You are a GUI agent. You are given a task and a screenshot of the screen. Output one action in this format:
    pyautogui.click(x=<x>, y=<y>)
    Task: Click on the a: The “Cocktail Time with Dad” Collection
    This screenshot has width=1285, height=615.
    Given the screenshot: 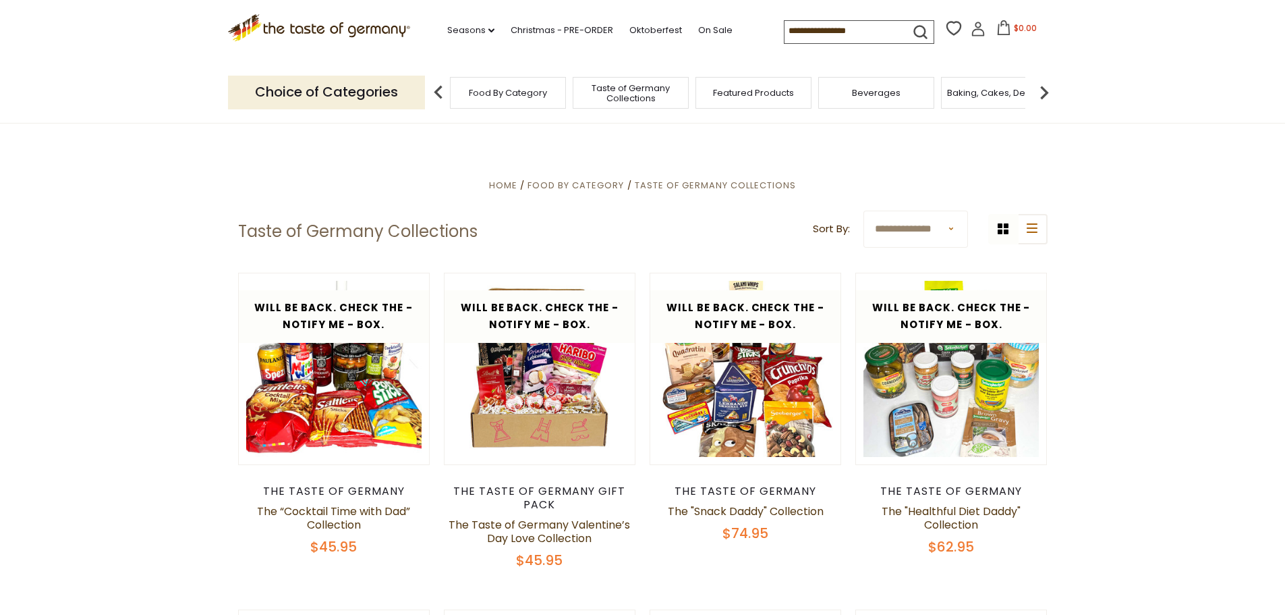 What is the action you would take?
    pyautogui.click(x=333, y=517)
    